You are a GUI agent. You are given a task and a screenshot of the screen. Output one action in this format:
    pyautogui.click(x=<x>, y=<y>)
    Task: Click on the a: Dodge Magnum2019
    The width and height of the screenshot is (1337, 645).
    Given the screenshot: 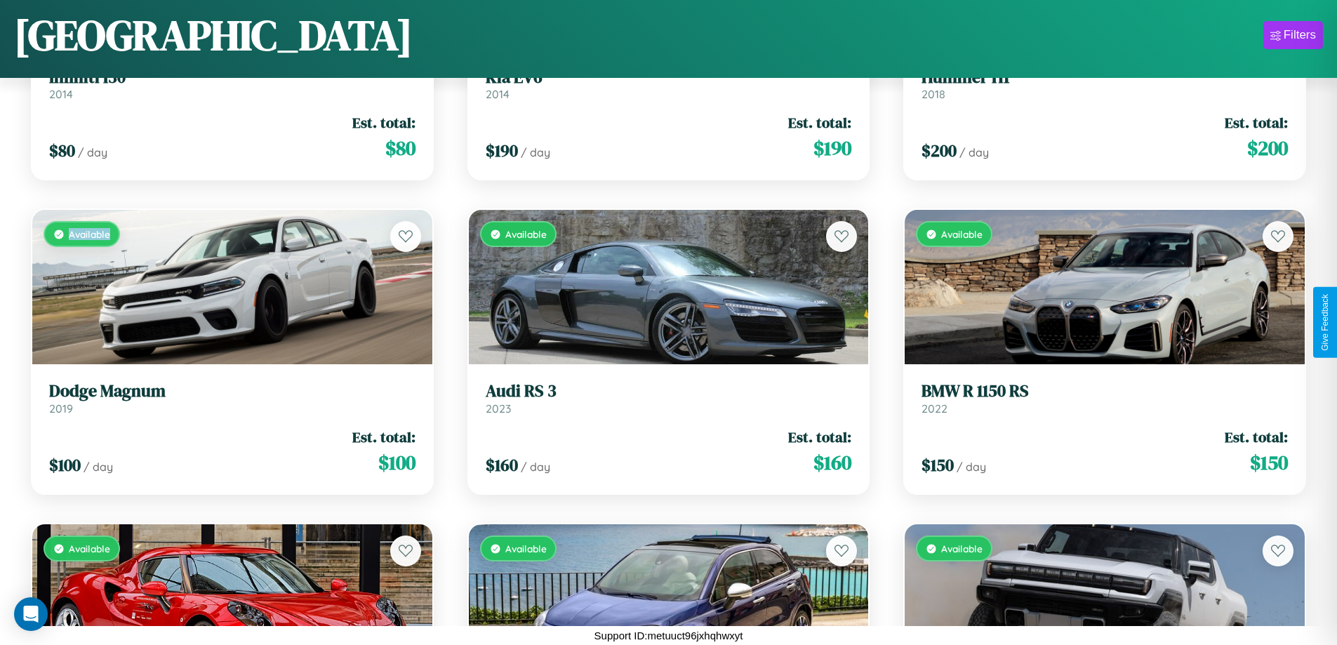 What is the action you would take?
    pyautogui.click(x=232, y=398)
    